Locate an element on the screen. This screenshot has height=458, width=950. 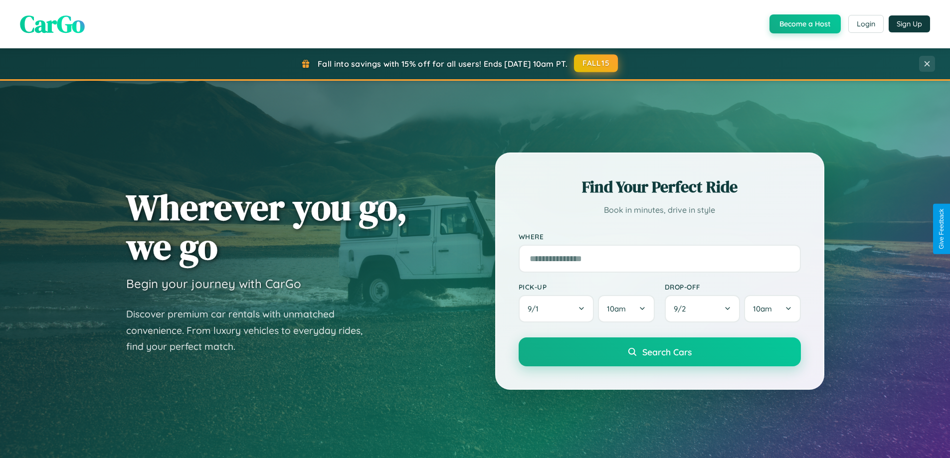
div: Give Feedback is located at coordinates (941, 229).